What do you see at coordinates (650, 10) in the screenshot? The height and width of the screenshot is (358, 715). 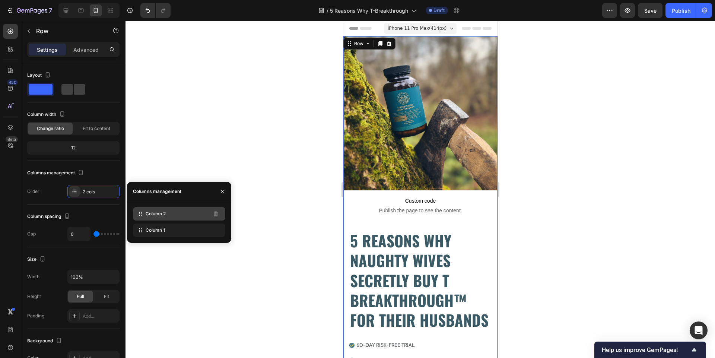 I see `span: Save` at bounding box center [650, 10].